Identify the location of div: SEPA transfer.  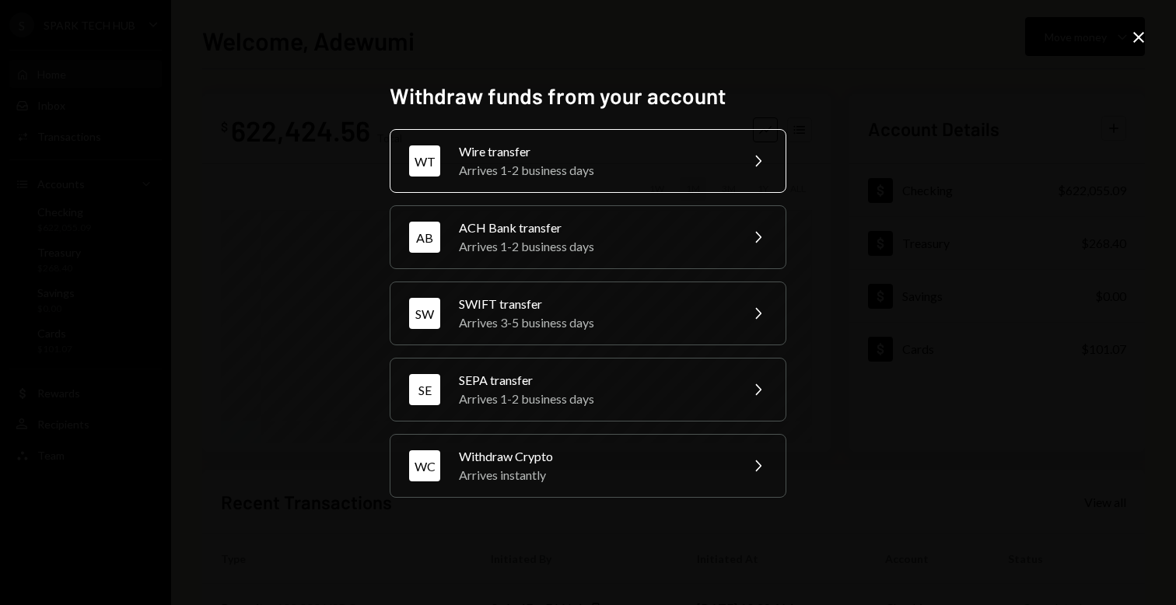
(594, 380).